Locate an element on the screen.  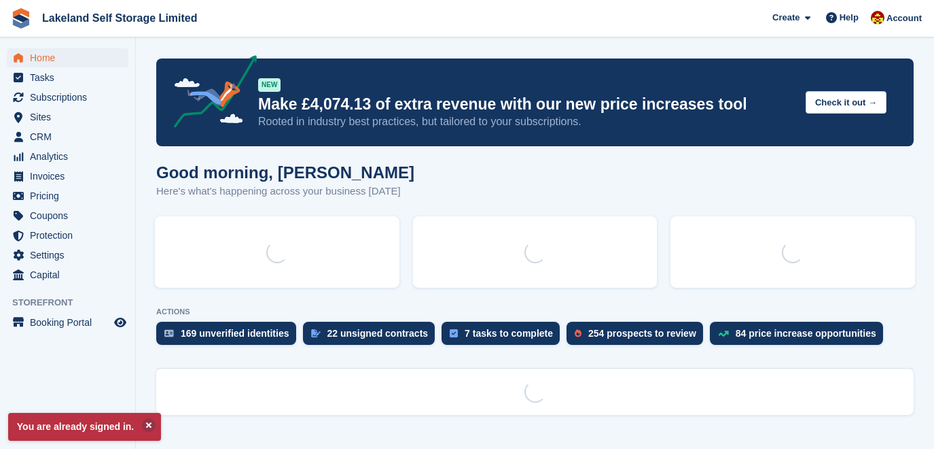
span: CRM is located at coordinates (71, 137).